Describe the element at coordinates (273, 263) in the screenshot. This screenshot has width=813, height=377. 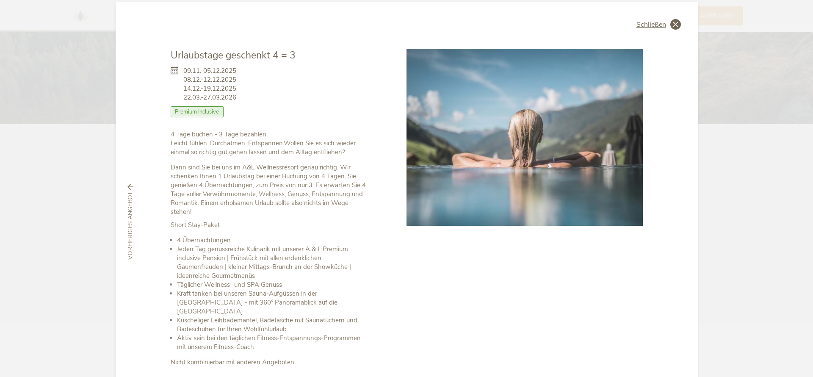
I see `li: Jeden Tag genussreiche Kulinarik mit unserer A & L Premium inclusive Pension | Frühstück mit alle...` at that location.